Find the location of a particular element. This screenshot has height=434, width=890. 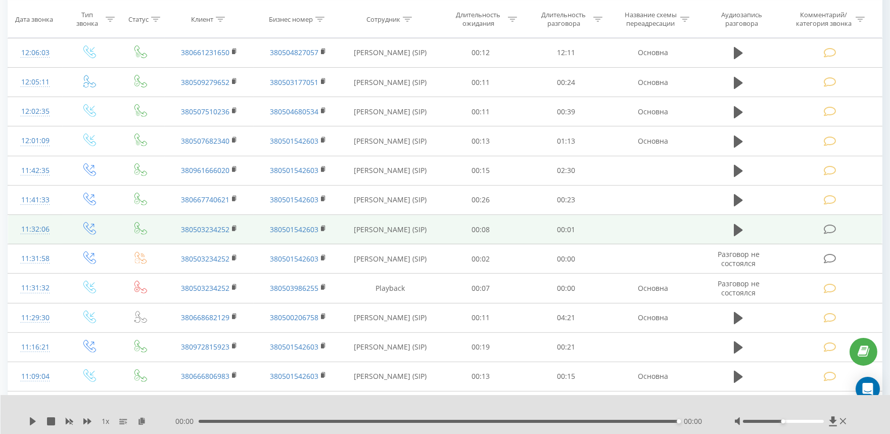

div: 12:05:11 is located at coordinates (35, 82).